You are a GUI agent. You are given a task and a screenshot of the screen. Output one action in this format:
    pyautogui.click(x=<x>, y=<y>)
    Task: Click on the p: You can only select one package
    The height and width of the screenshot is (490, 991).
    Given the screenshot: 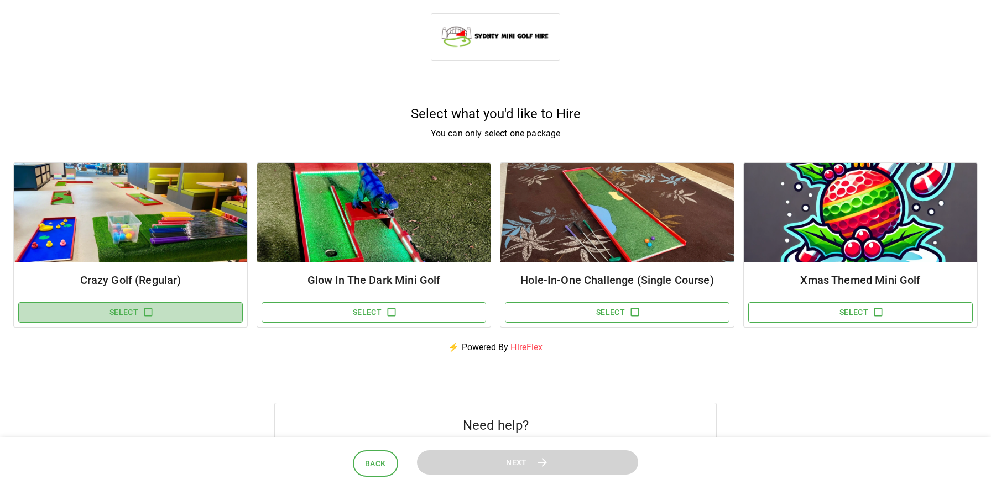 What is the action you would take?
    pyautogui.click(x=495, y=134)
    